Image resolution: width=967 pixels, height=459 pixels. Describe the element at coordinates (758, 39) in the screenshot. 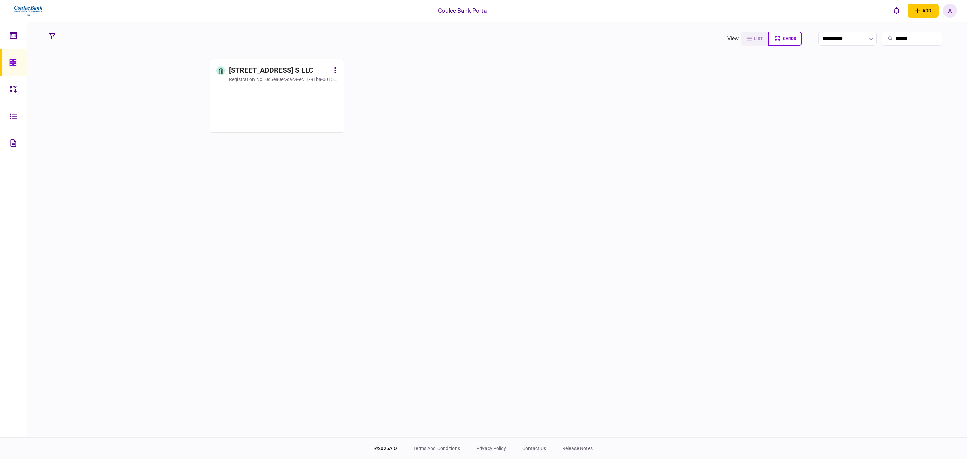

I see `span: list` at that location.